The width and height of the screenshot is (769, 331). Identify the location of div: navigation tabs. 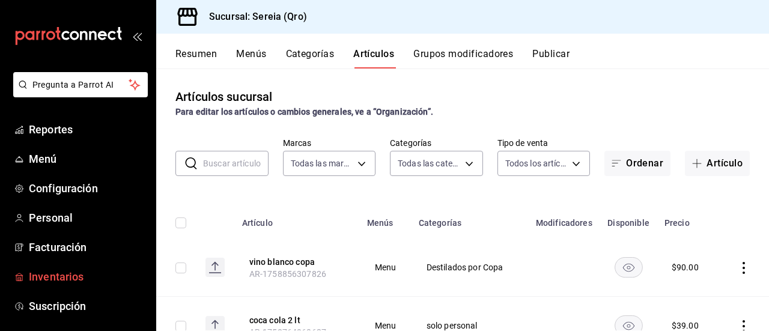
(472, 58).